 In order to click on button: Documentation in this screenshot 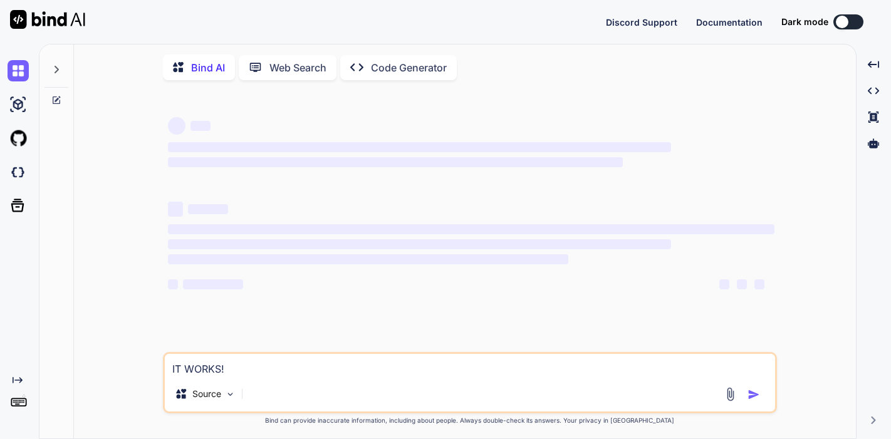, I will do `click(729, 22)`.